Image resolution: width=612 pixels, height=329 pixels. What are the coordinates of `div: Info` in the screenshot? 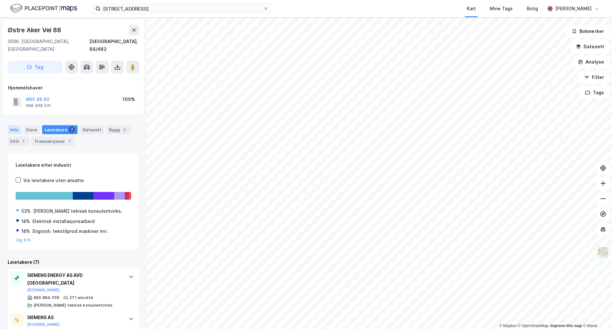 It's located at (14, 130).